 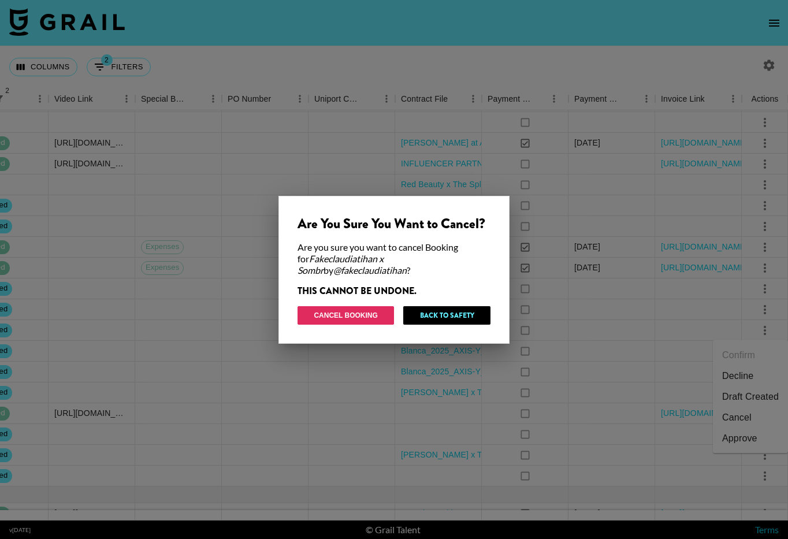 I want to click on em: Fakeclaudiatihan x Sombr, so click(x=340, y=264).